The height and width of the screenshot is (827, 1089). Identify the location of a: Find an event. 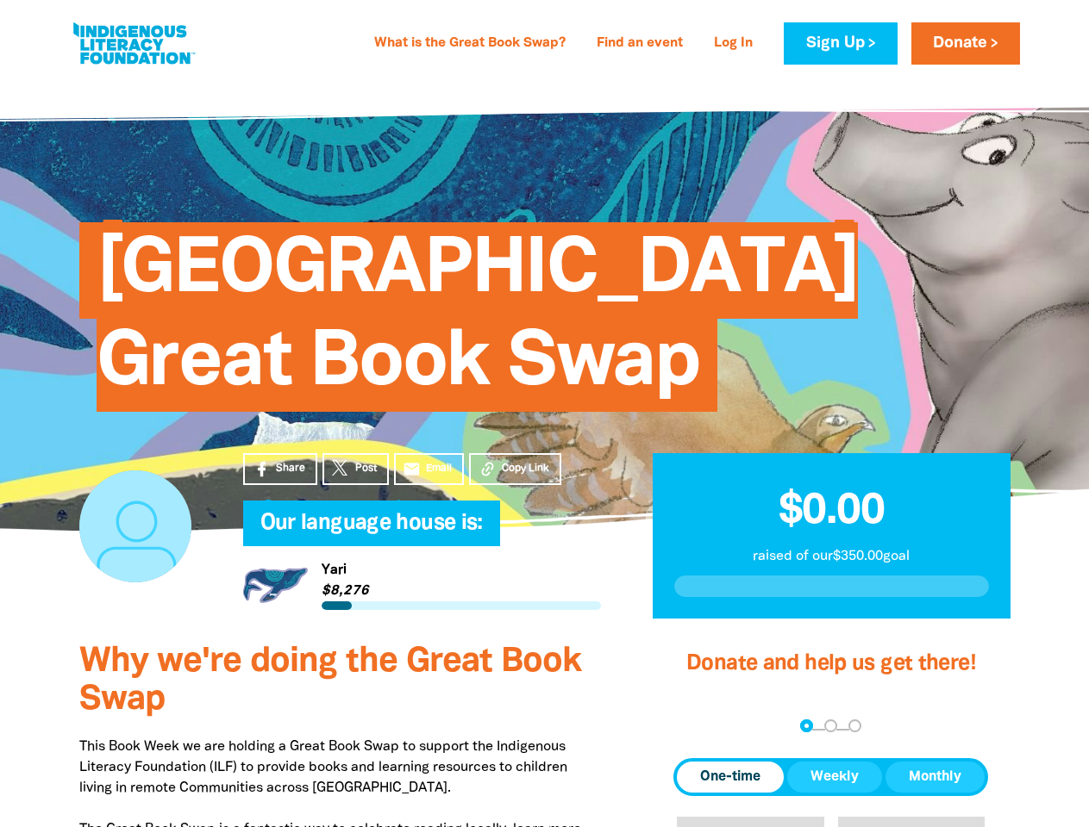
(640, 44).